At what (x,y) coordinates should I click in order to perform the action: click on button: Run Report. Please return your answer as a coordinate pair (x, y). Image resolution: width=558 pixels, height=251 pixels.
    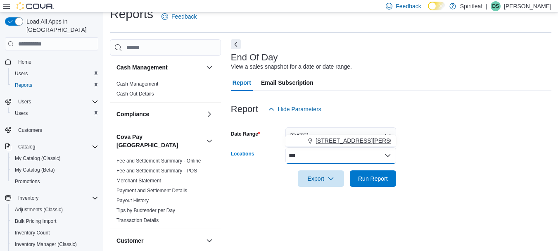
    Looking at the image, I should click on (373, 178).